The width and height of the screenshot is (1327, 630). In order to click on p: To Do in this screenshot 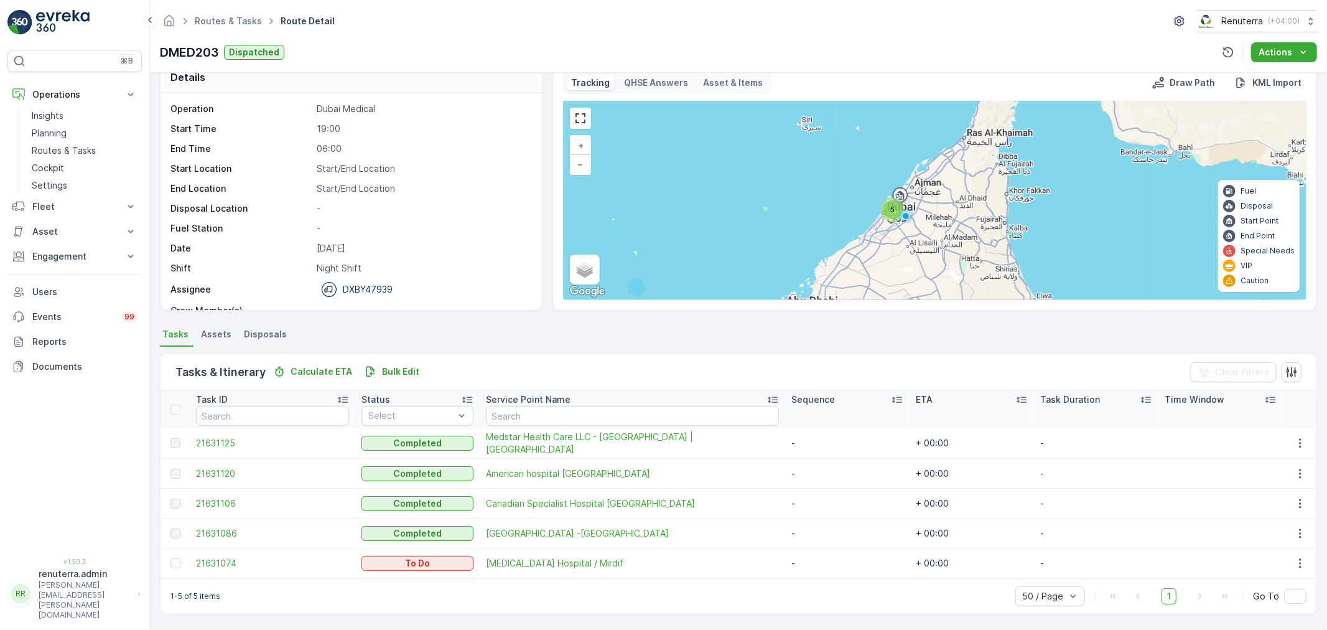, I will do `click(417, 563)`.